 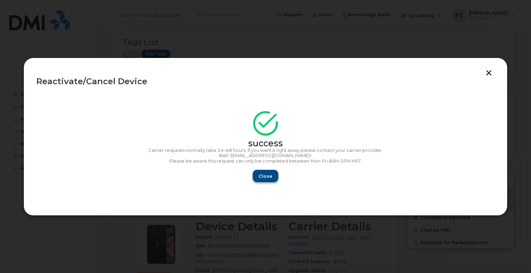 I want to click on div: Reactivate/Cancel Device, so click(x=265, y=82).